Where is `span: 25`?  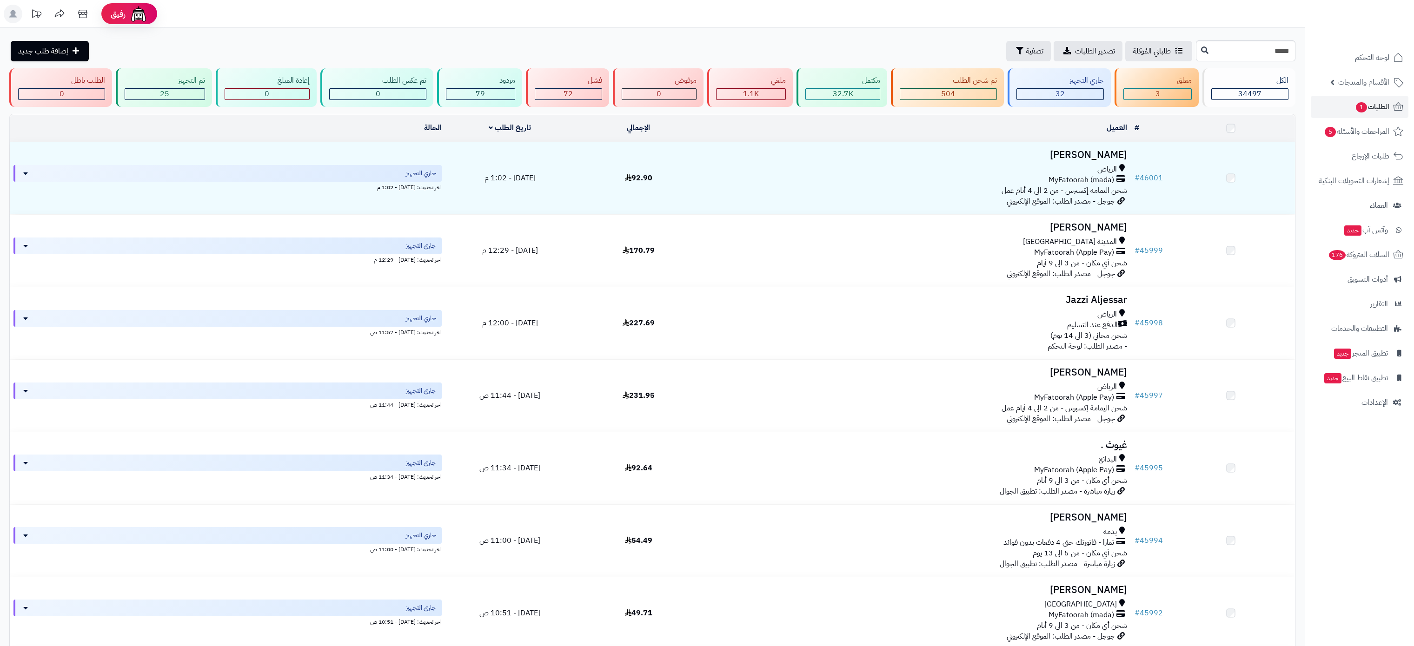 span: 25 is located at coordinates (165, 94).